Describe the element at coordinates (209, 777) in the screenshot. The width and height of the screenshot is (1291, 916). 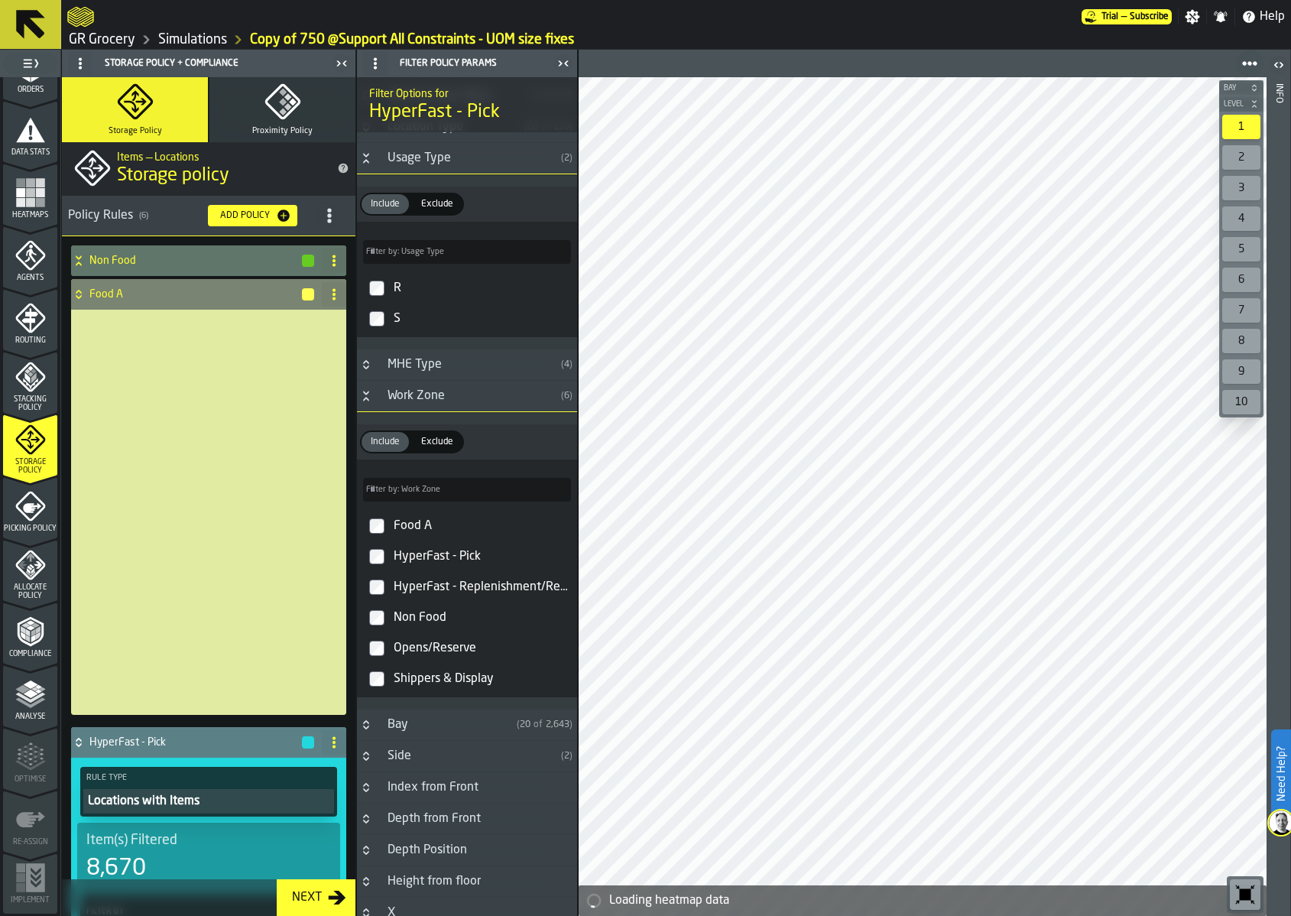
I see `label: Rule Type` at that location.